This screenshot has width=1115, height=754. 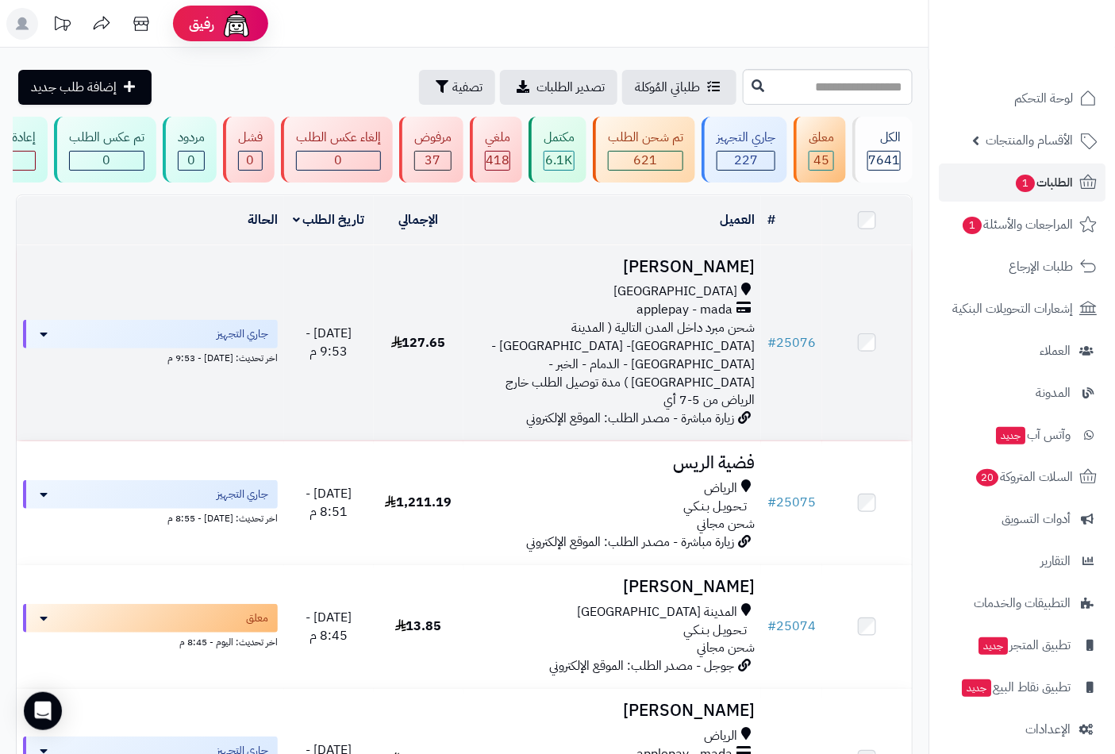 What do you see at coordinates (558, 137) in the screenshot?
I see `div: مكتمل` at bounding box center [558, 137].